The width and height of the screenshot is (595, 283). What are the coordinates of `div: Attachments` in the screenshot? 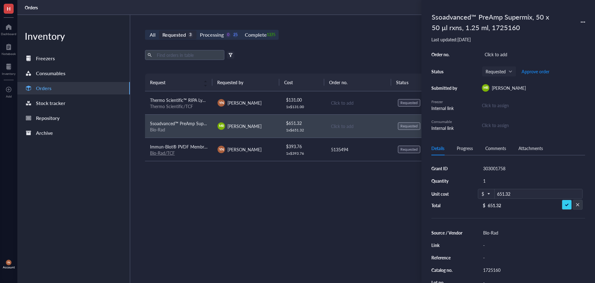 It's located at (531, 148).